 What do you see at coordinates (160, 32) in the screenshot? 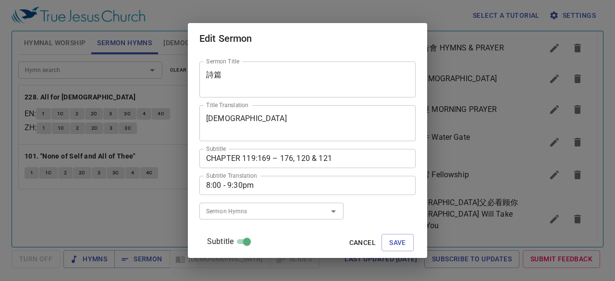
I see `p: Hymns 詩` at bounding box center [160, 32].